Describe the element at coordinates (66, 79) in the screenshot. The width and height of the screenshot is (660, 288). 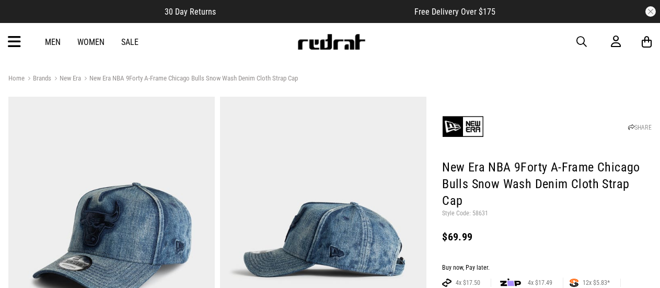
I see `a: New Era` at that location.